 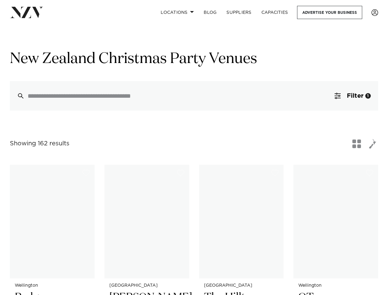 I want to click on a: SUPPLIERS, so click(x=239, y=12).